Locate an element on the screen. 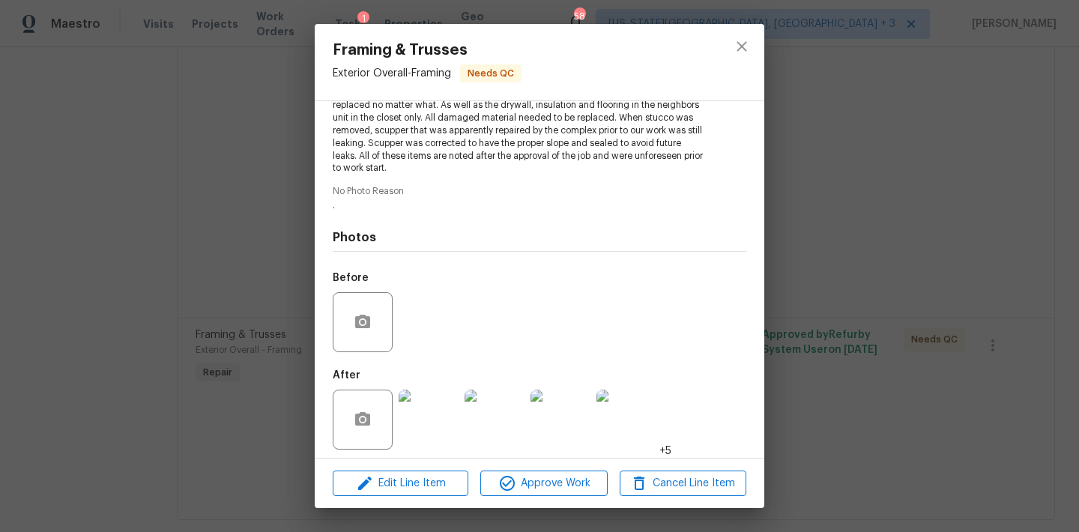 The height and width of the screenshot is (532, 1079). div: 58 is located at coordinates (579, 16).